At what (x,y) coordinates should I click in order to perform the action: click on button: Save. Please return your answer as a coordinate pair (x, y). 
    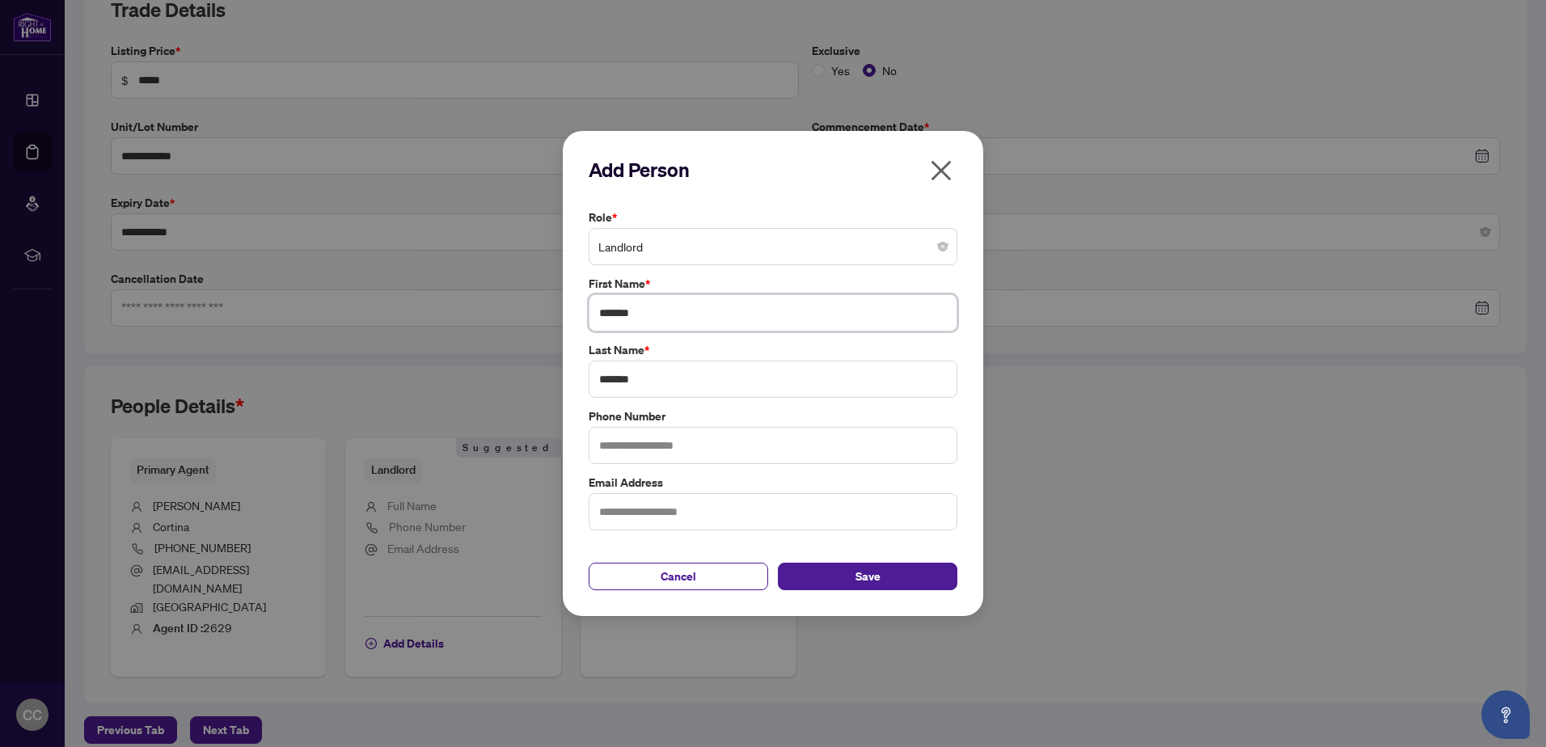
    Looking at the image, I should click on (868, 577).